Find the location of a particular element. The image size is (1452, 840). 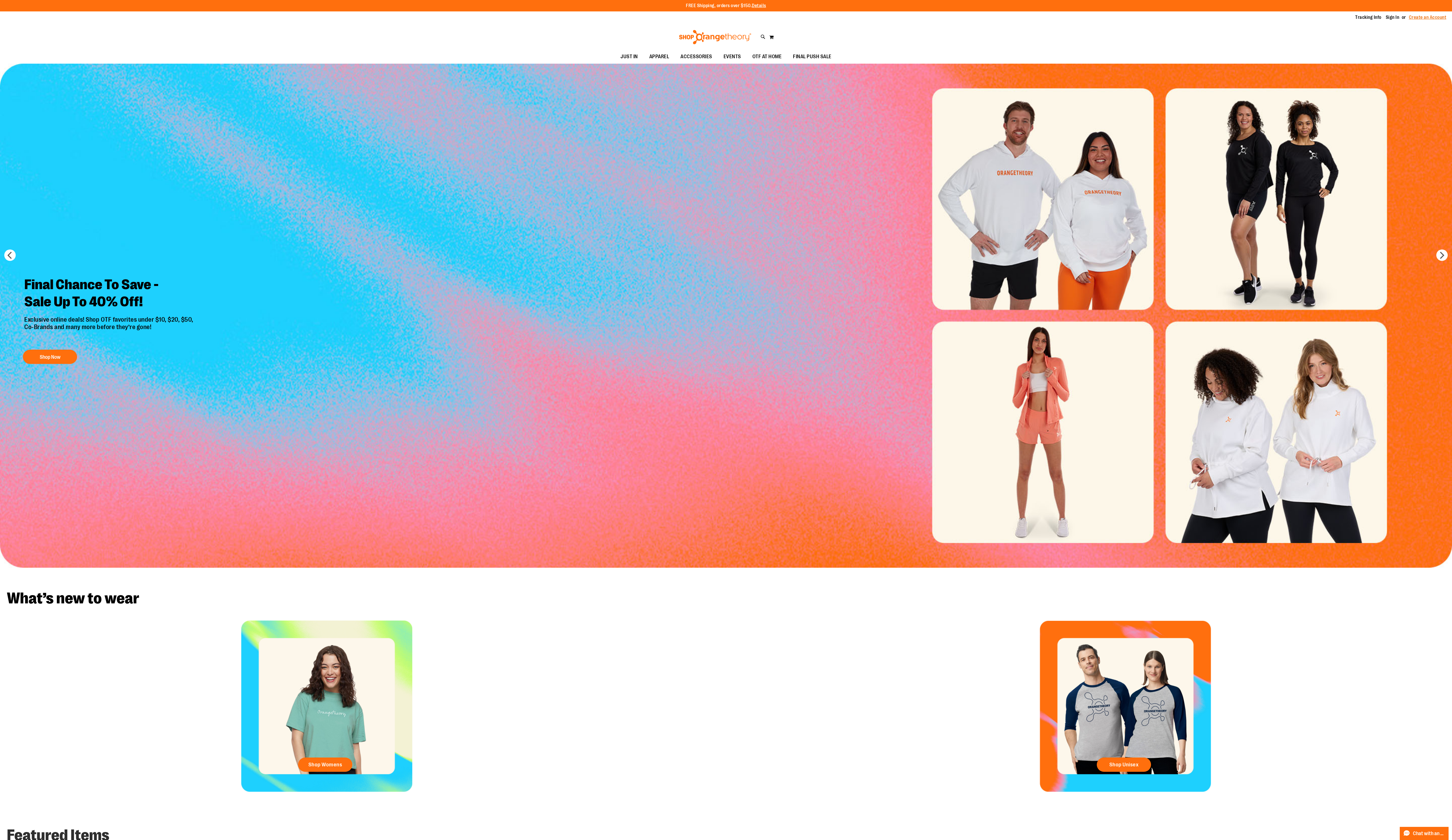

button: prev is located at coordinates (10, 255).